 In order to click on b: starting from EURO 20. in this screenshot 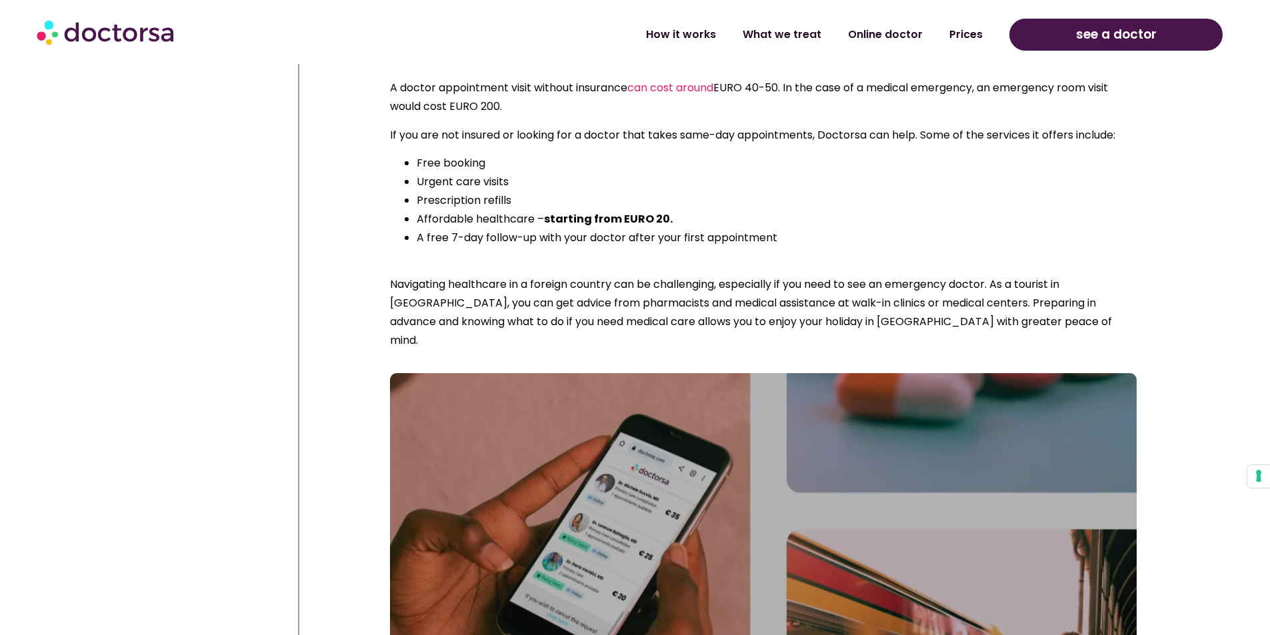, I will do `click(608, 219)`.